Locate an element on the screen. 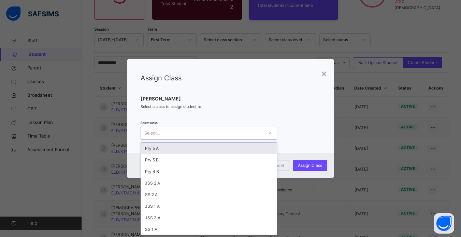 The width and height of the screenshot is (461, 237). div: Select... is located at coordinates (152, 133).